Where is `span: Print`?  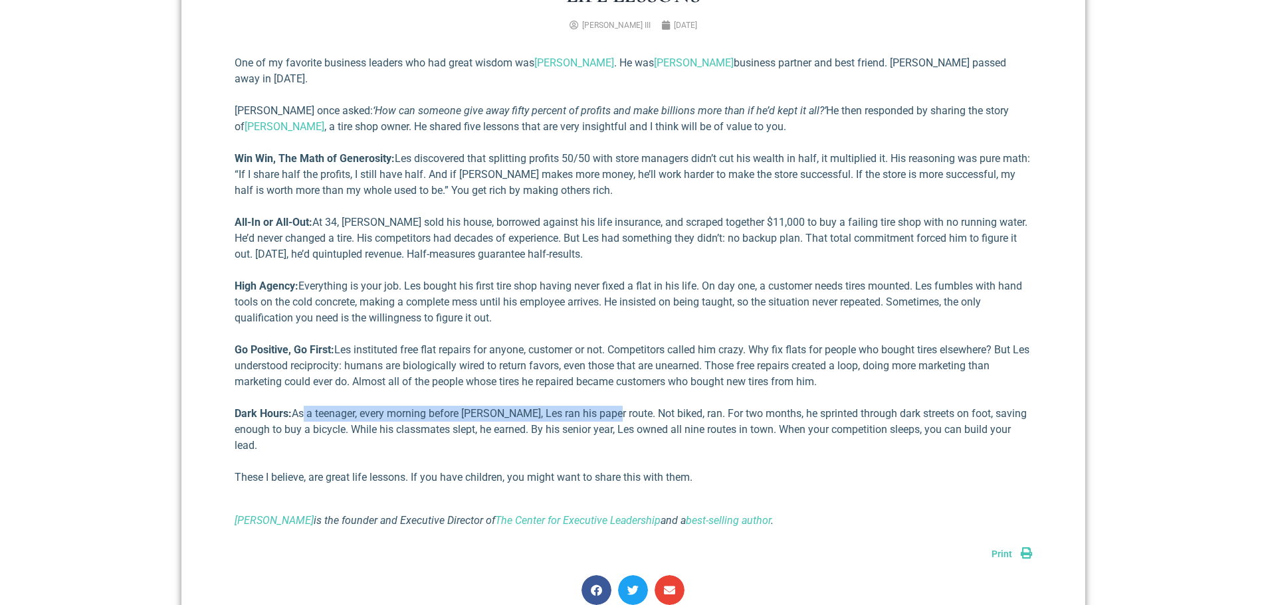 span: Print is located at coordinates (1001, 554).